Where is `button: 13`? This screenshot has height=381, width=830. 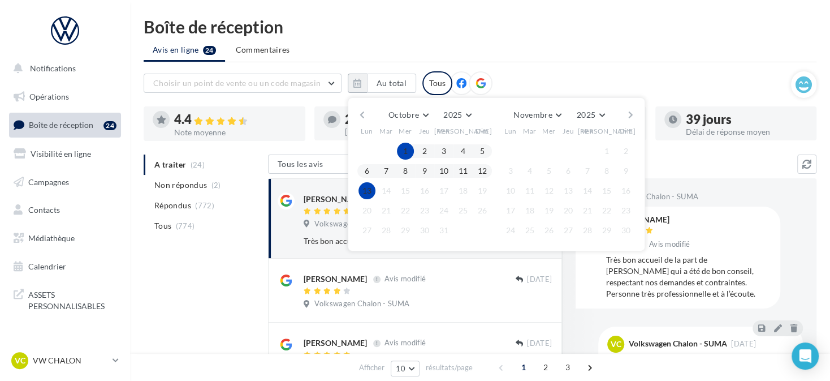 button: 13 is located at coordinates (569, 191).